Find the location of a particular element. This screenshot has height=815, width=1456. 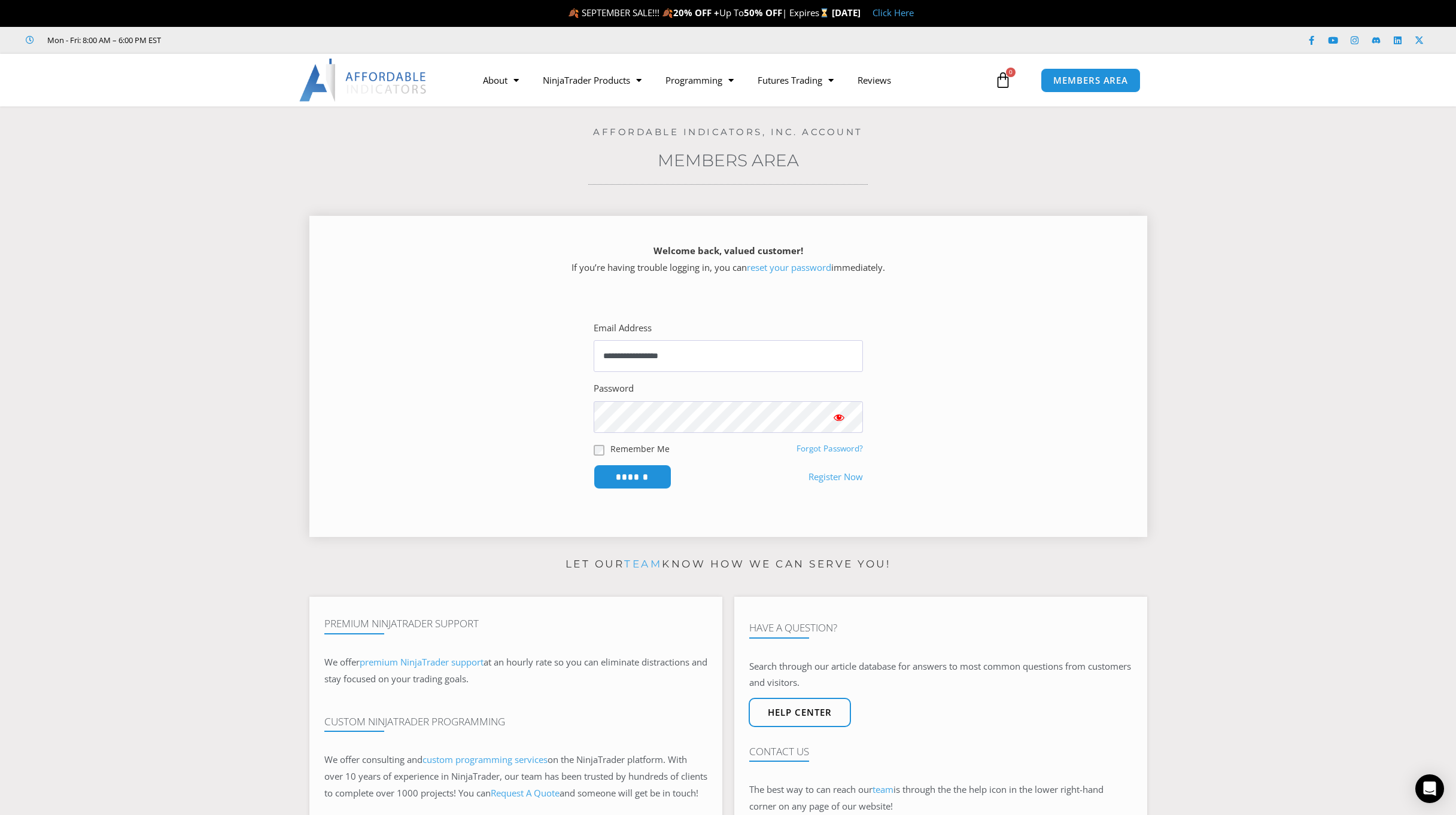

a: reset your password is located at coordinates (789, 267).